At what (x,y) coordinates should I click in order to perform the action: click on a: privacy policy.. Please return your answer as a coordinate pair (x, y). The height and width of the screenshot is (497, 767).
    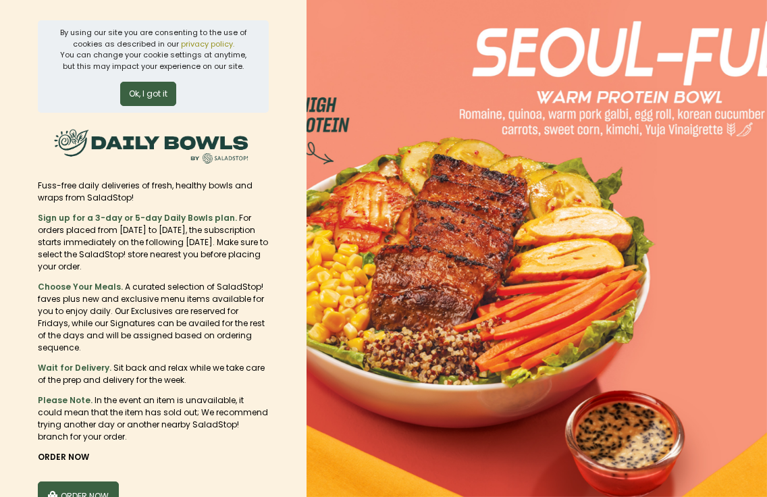
    Looking at the image, I should click on (207, 44).